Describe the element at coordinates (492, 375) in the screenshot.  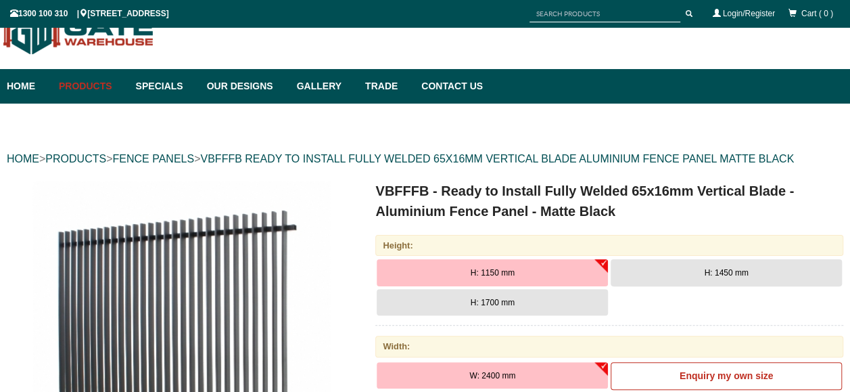
I see `span: W: 2400 mm` at that location.